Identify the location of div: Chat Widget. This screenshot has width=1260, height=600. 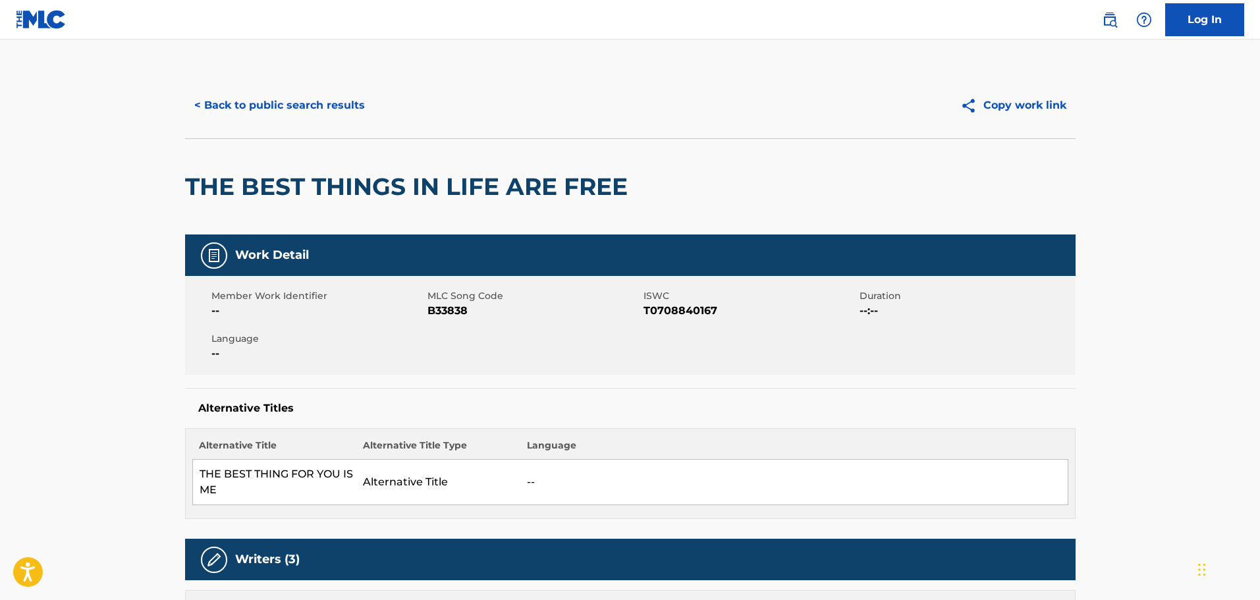
(1227, 568).